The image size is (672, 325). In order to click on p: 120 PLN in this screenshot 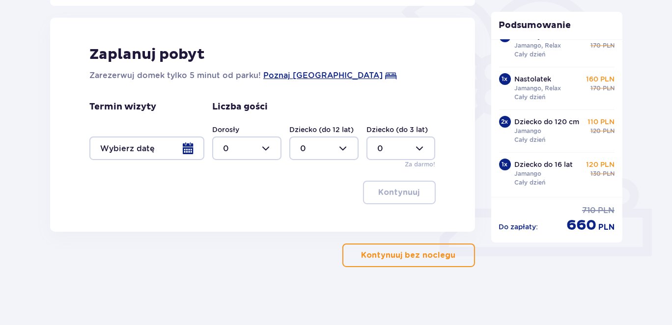, I will do `click(600, 165)`.